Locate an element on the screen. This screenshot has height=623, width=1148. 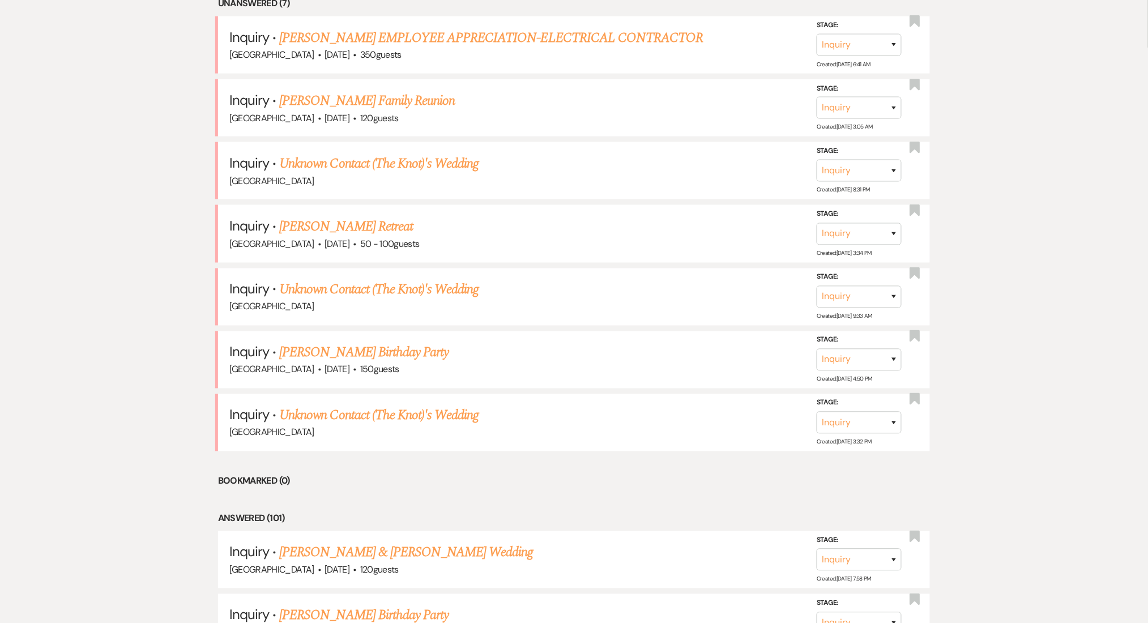
span: 150 guests is located at coordinates (379, 369).